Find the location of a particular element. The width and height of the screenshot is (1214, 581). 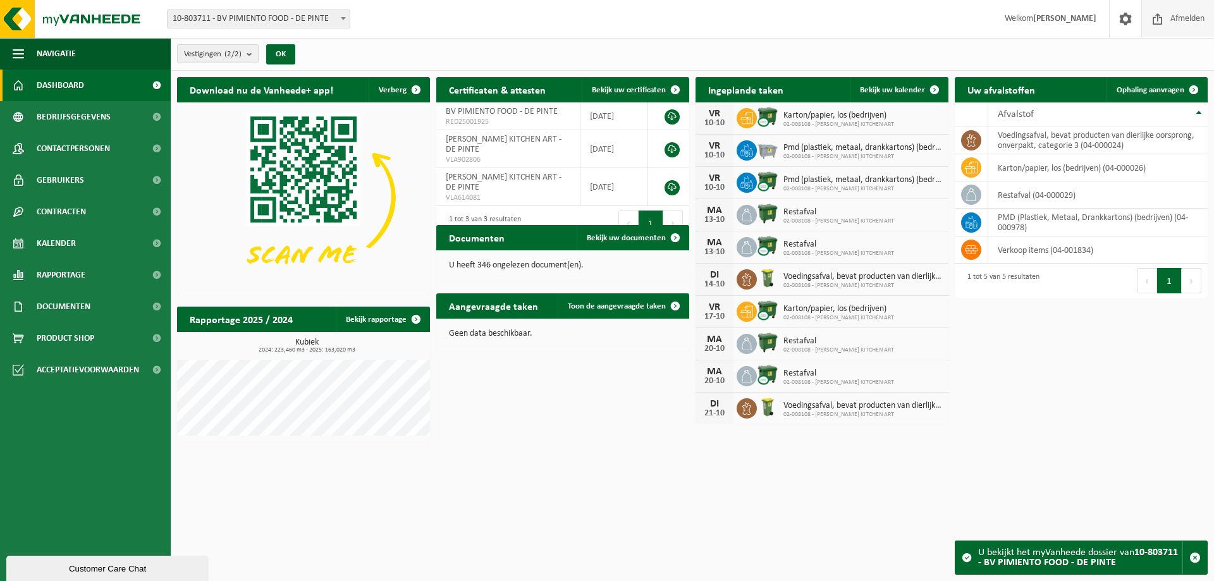

h2: Ingeplande taken is located at coordinates (746, 89).